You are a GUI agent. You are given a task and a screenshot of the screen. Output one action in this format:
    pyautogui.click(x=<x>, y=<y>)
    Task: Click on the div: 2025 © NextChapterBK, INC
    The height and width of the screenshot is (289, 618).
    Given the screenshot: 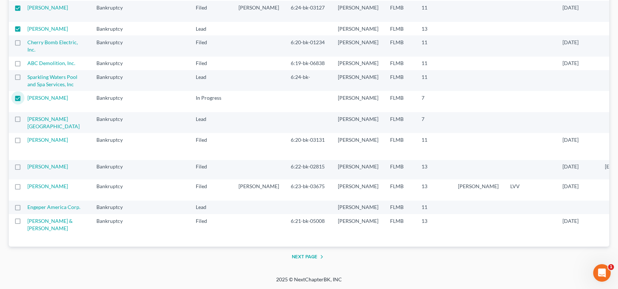 What is the action you would take?
    pyautogui.click(x=309, y=282)
    